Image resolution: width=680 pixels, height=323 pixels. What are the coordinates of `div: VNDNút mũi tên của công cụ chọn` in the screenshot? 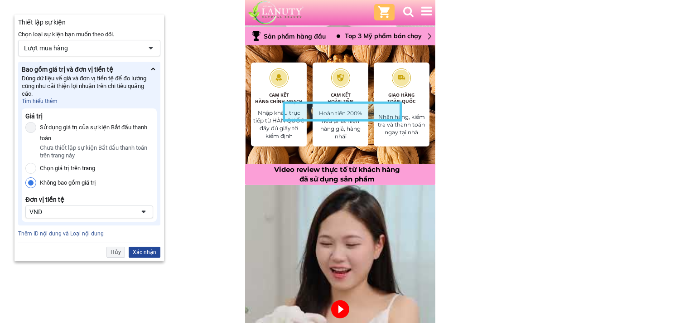 It's located at (89, 212).